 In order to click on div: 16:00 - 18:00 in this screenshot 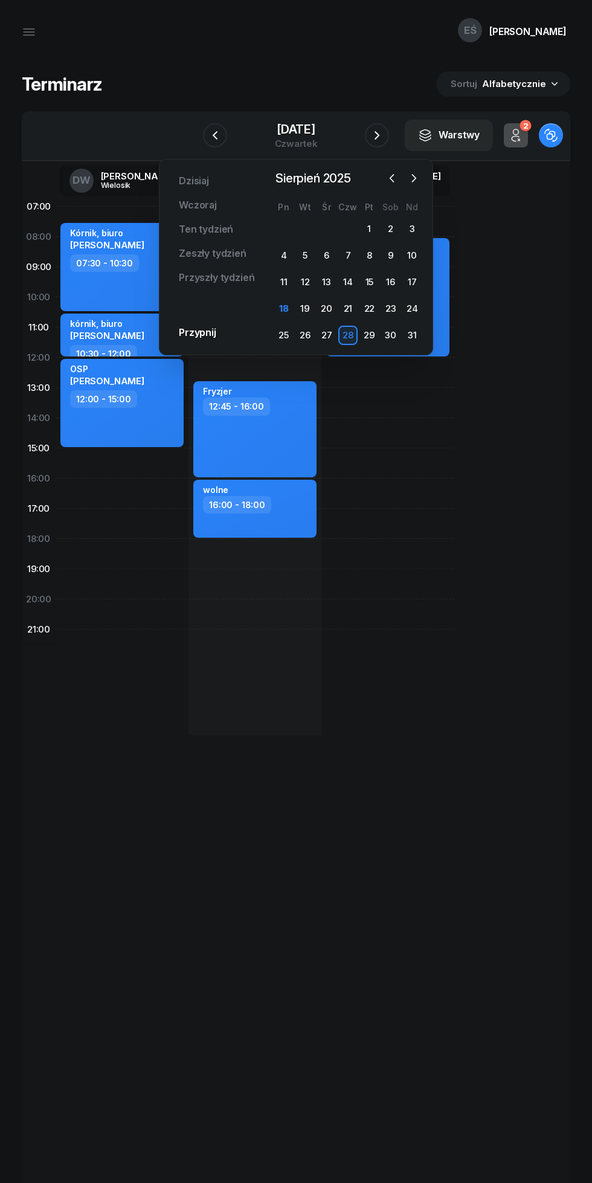, I will do `click(237, 505)`.